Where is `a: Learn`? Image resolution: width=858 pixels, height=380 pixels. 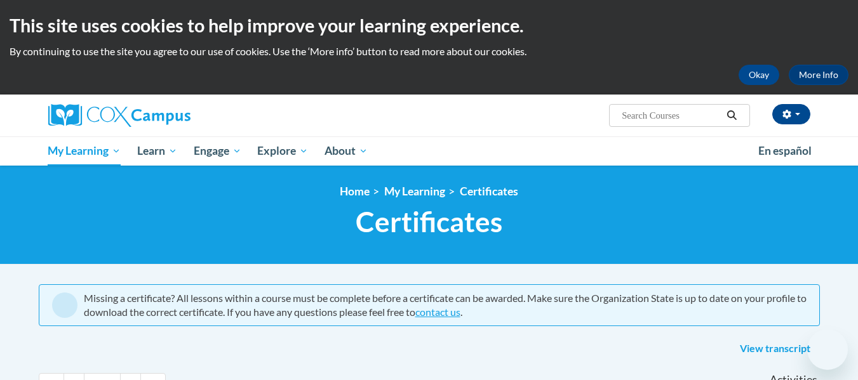
a: Learn is located at coordinates (157, 151).